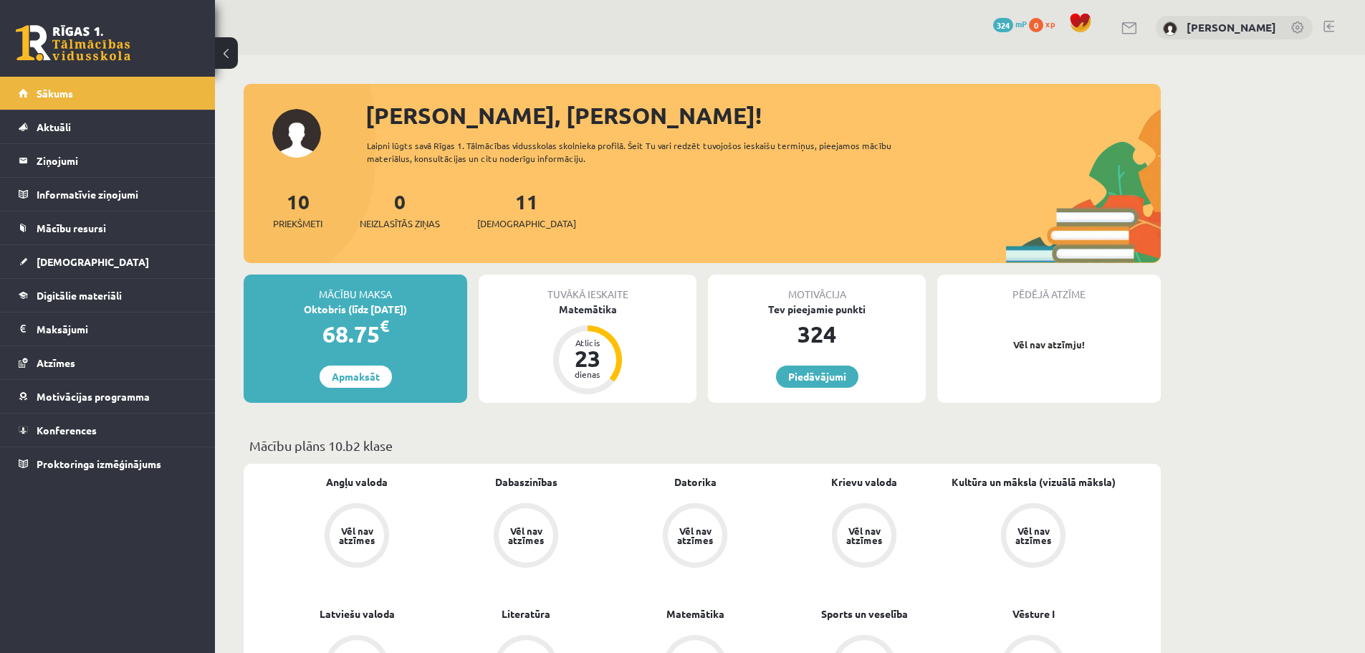 The width and height of the screenshot is (1365, 653). Describe the element at coordinates (1049, 345) in the screenshot. I see `p: Vēl nav atzīmju!` at that location.